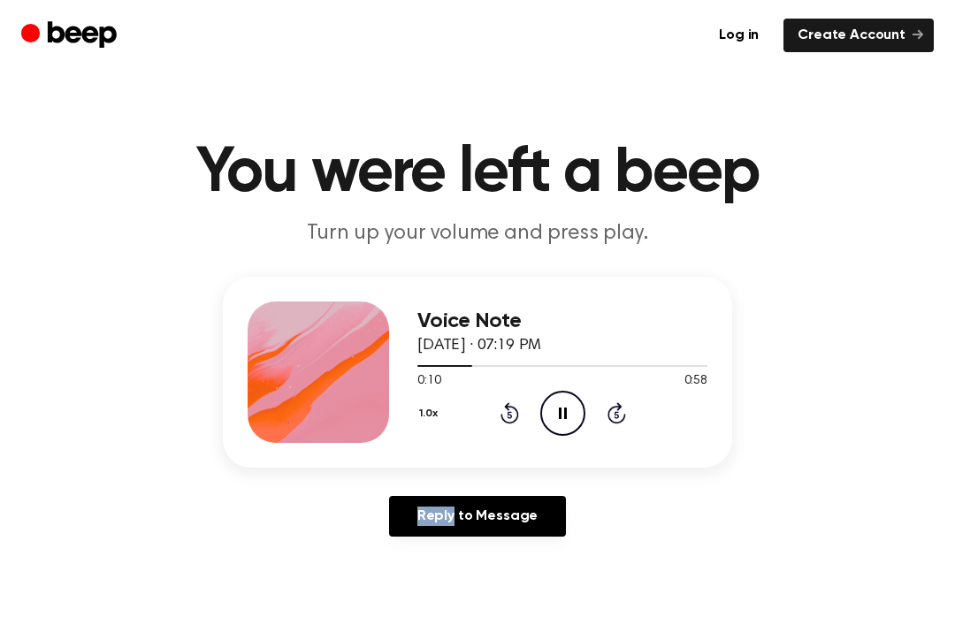  Describe the element at coordinates (477, 516) in the screenshot. I see `a: Reply to Message` at that location.